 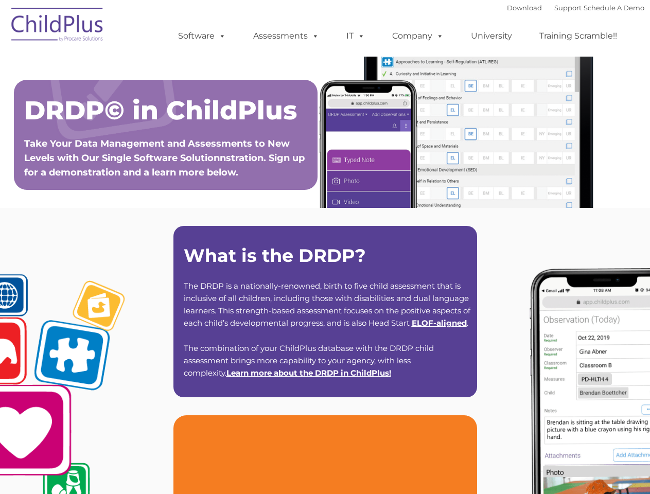 What do you see at coordinates (327, 304) in the screenshot?
I see `span: The DRDP is a nationally-renowned, birth to five child assessment that is inclusive of all childr...` at bounding box center [327, 304].